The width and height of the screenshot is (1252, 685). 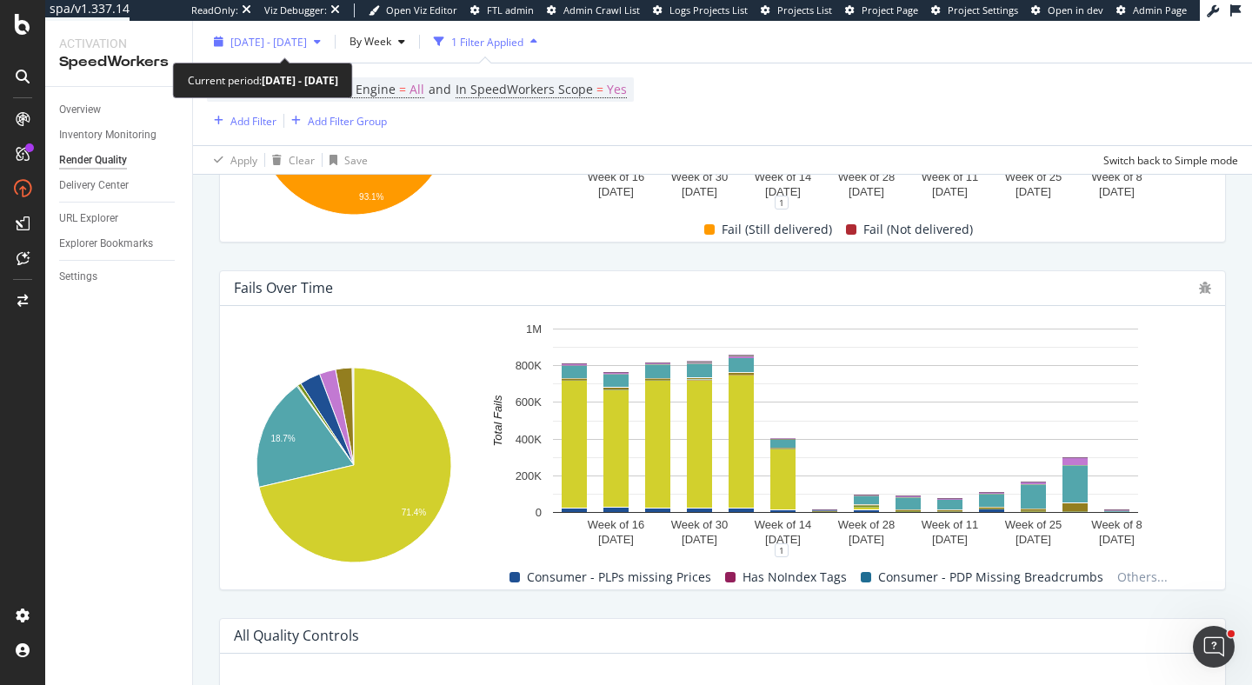 What do you see at coordinates (283, 288) in the screenshot?
I see `div: Fails Over Time` at bounding box center [283, 288].